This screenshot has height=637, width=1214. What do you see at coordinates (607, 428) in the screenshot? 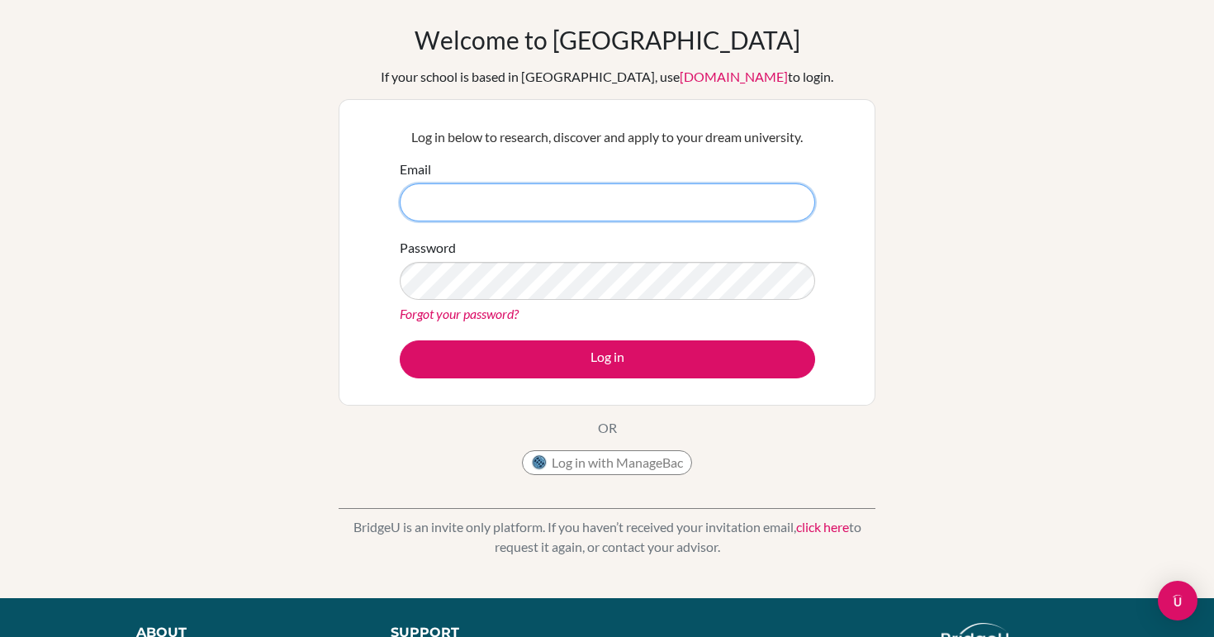
I see `p: OR` at bounding box center [607, 428].